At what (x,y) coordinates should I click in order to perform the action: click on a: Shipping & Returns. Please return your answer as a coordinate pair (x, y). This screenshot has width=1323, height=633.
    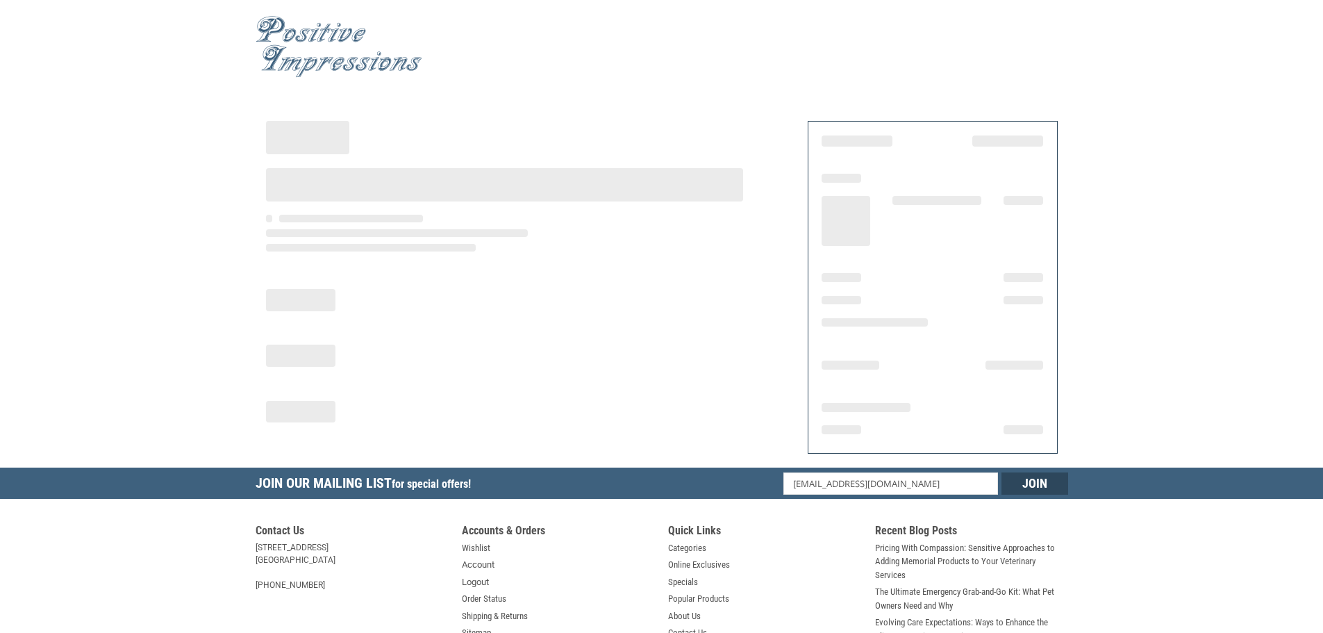
    Looking at the image, I should click on (495, 616).